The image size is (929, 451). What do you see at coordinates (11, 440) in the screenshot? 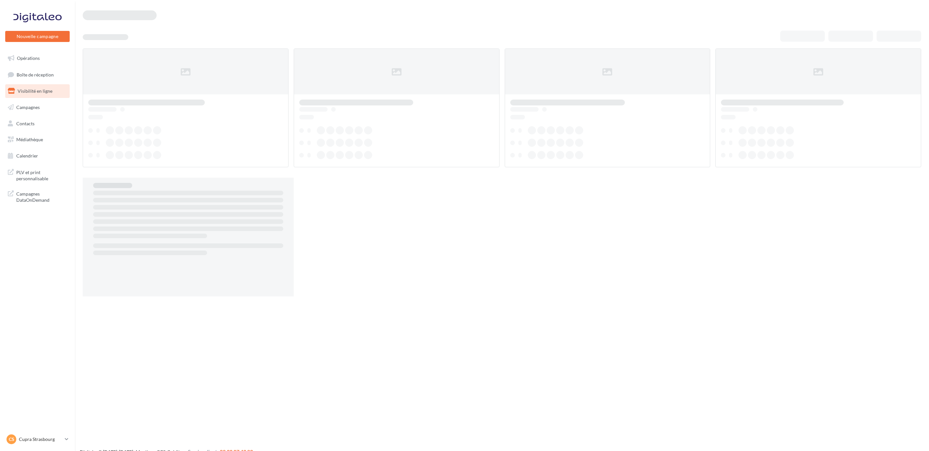
I see `span: CS` at bounding box center [11, 440].